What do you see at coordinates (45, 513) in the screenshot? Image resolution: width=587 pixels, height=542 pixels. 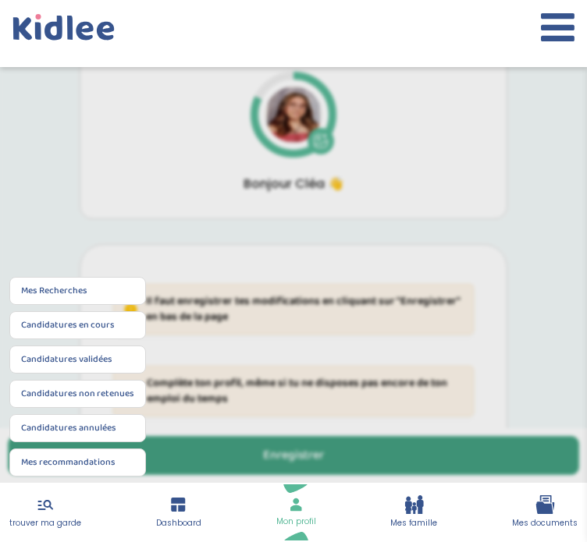 I see `a: trouver ma garde` at bounding box center [45, 513].